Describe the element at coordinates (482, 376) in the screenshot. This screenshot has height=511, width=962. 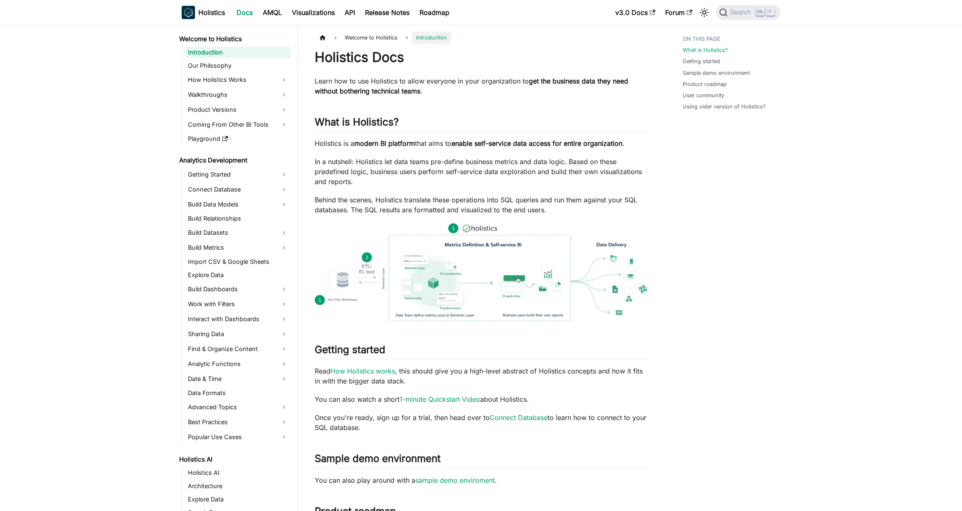
I see `p: Read , this should give you a high-level abstract of Holistics concepts and how it fits in with t...` at that location.